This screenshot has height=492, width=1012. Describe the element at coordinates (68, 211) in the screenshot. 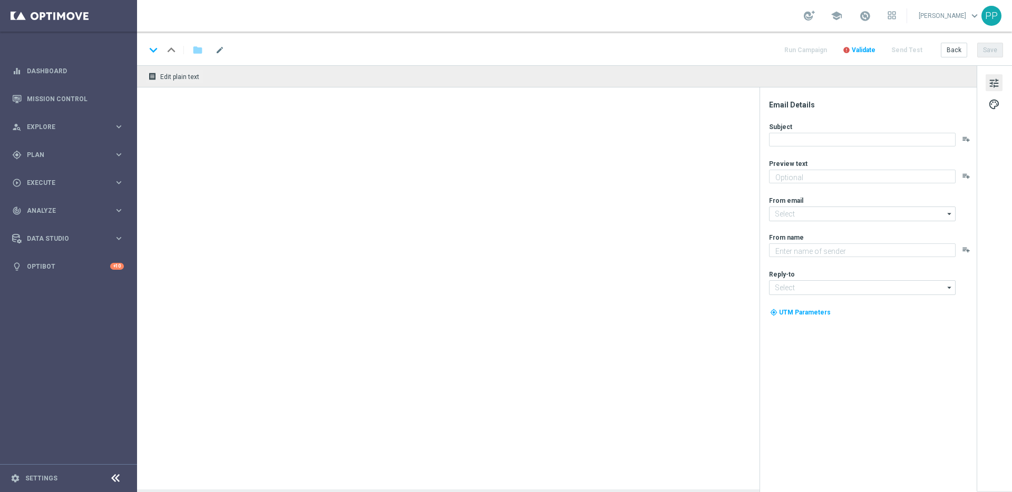

I see `div: track_changes Analyze keyboard_arrow_right` at that location.